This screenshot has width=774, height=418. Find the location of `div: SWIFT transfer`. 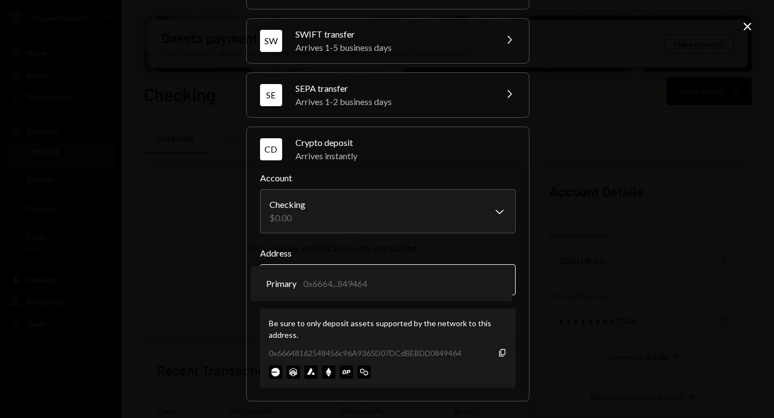

div: SWIFT transfer is located at coordinates (392, 34).